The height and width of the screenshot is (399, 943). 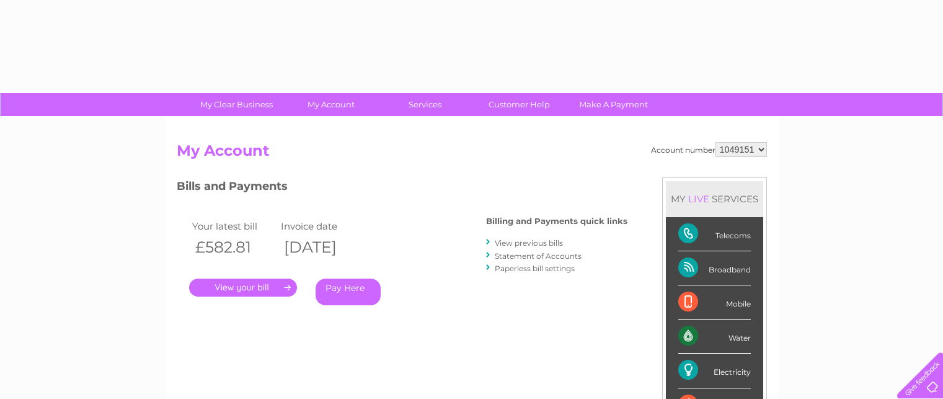 What do you see at coordinates (699, 198) in the screenshot?
I see `div: LIVE` at bounding box center [699, 198].